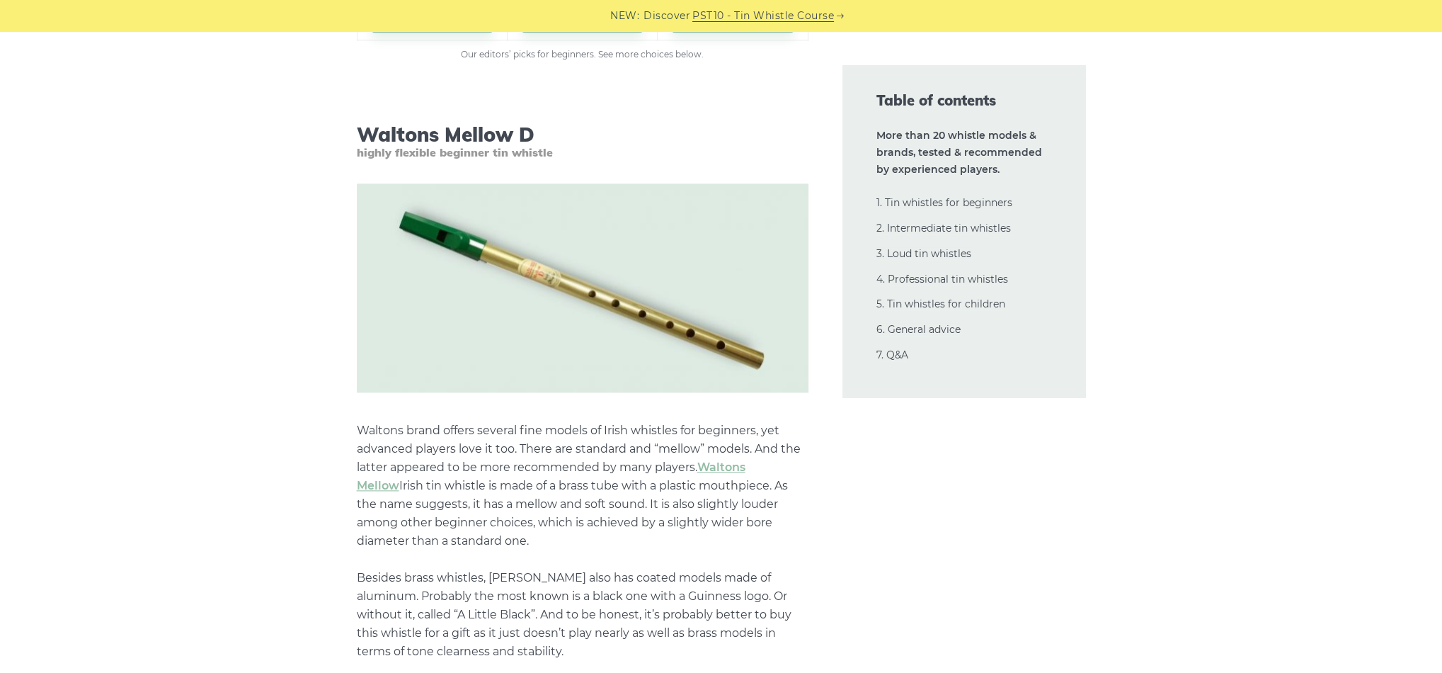  I want to click on a: Waltons Mellow, so click(551, 476).